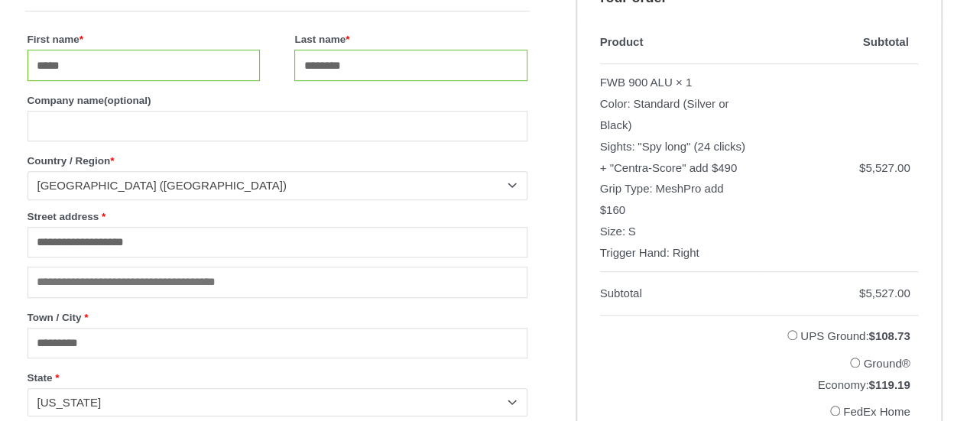 The image size is (967, 421). What do you see at coordinates (127, 100) in the screenshot?
I see `span: (optional)` at bounding box center [127, 100].